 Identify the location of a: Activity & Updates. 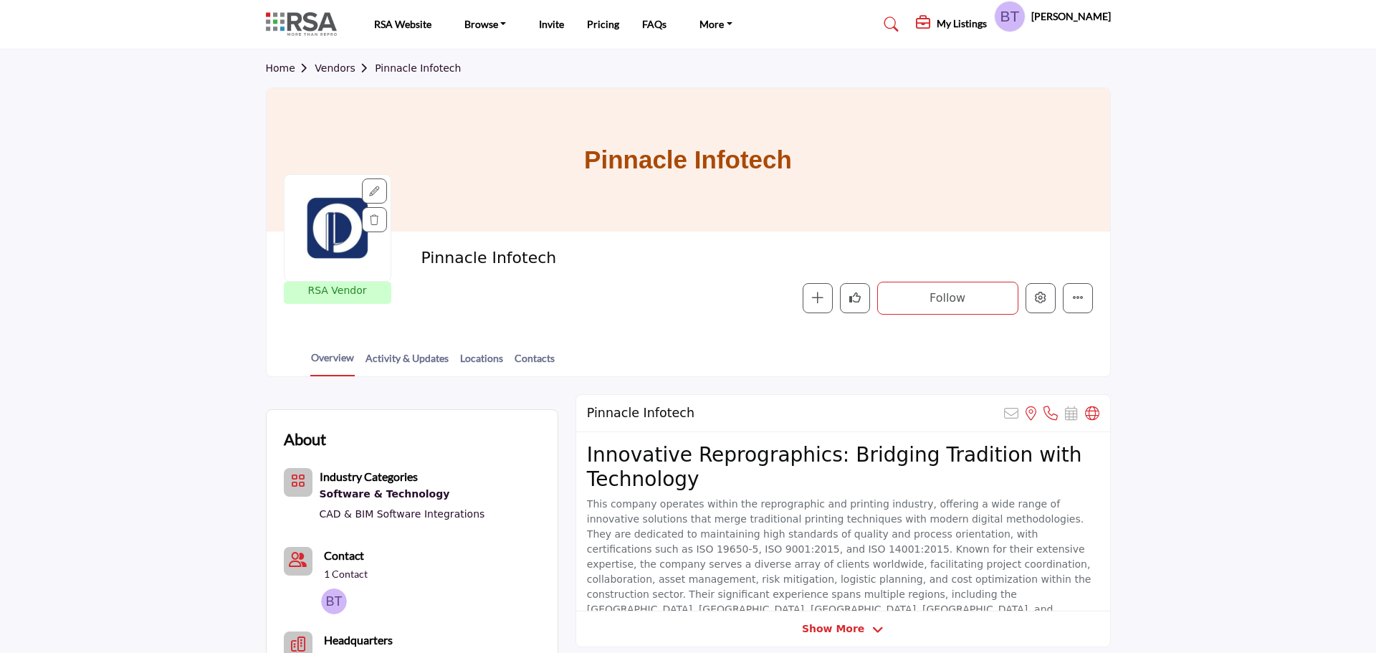
(407, 363).